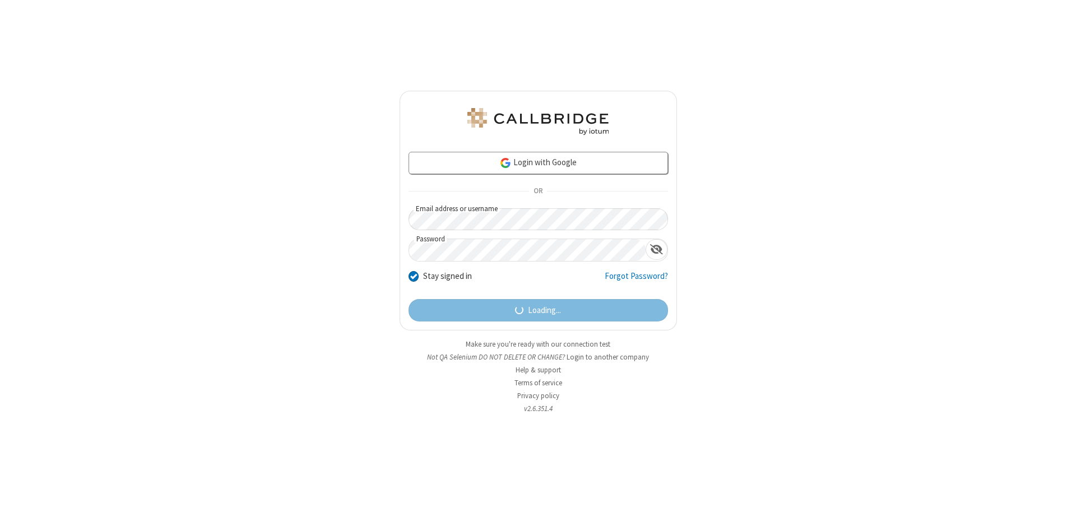 This screenshot has height=513, width=1076. Describe the element at coordinates (538, 122) in the screenshot. I see `img: QA Selenium DO NOT DELETE OR CHANGE` at that location.